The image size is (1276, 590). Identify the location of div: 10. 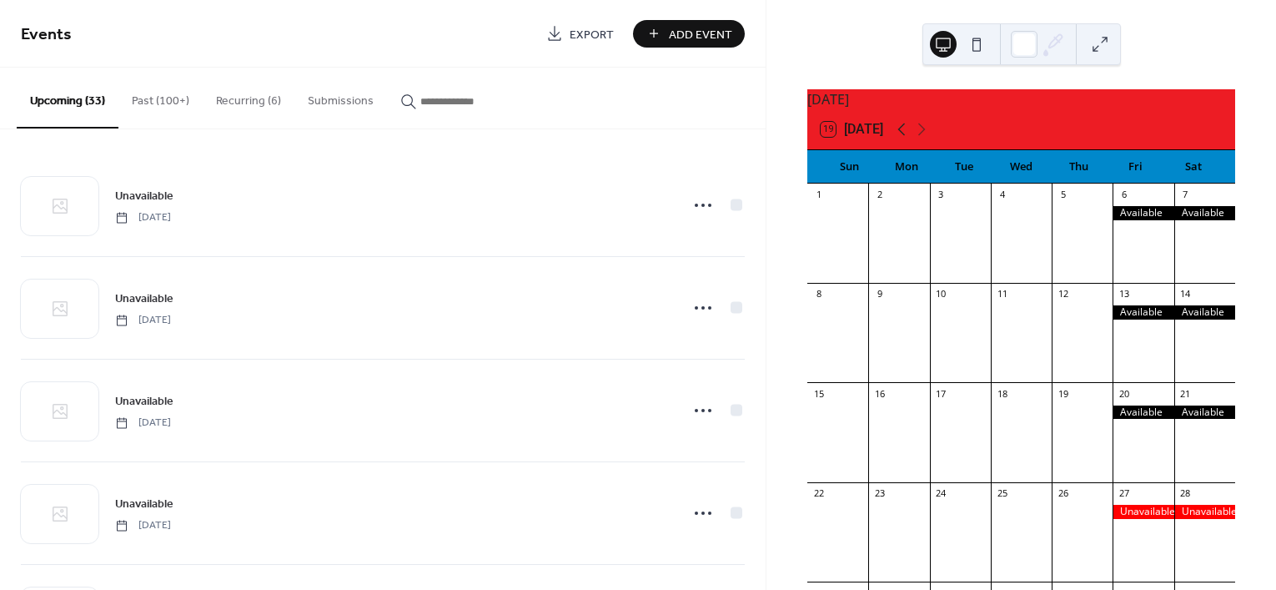
(941, 294).